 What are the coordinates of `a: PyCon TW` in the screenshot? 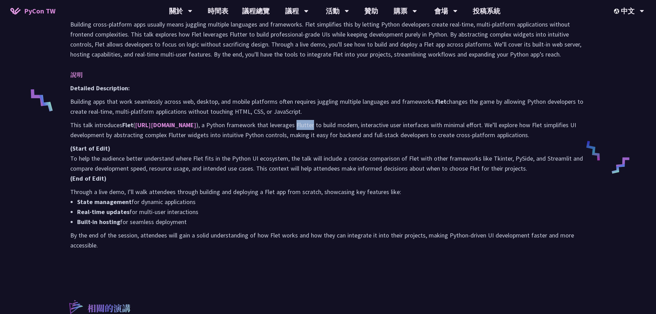 It's located at (33, 11).